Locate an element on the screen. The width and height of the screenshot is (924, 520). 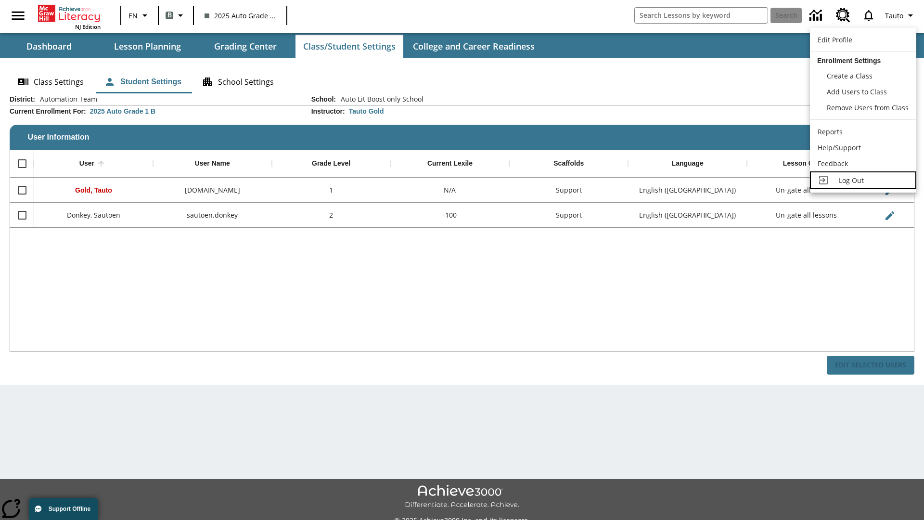
span: Remove Users from Class is located at coordinates (868, 107).